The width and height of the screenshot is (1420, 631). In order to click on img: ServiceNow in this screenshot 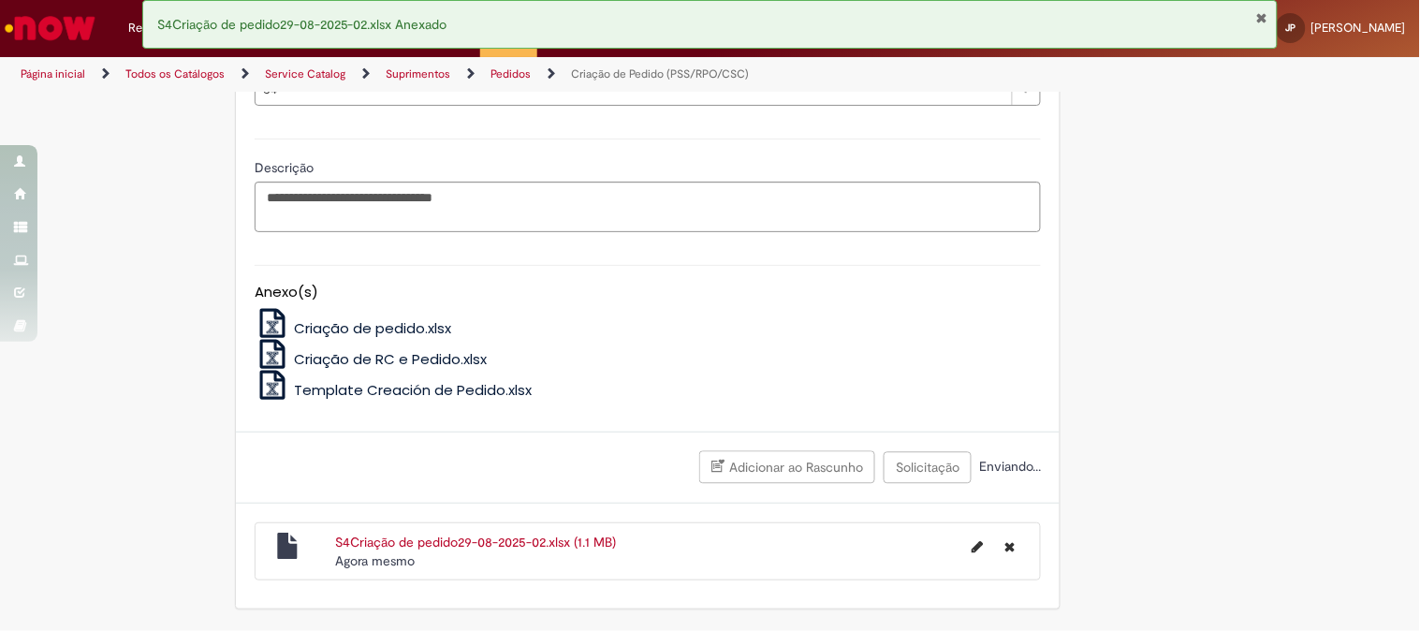, I will do `click(50, 28)`.